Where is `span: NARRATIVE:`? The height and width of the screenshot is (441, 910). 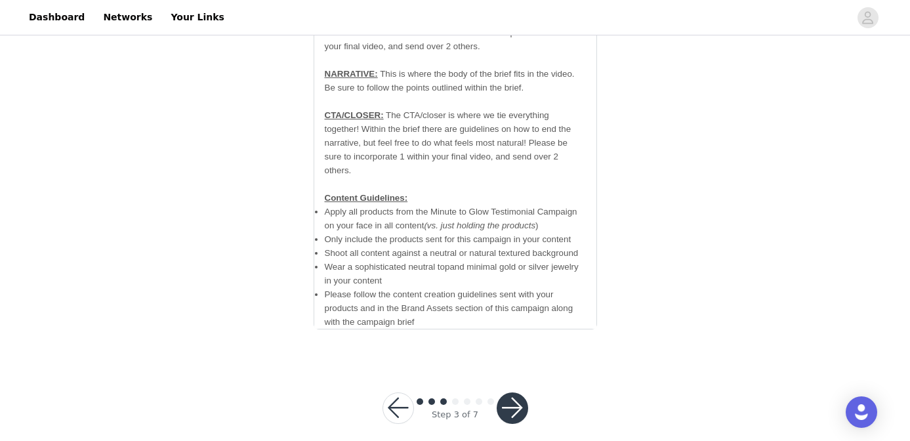
span: NARRATIVE: is located at coordinates (351, 74).